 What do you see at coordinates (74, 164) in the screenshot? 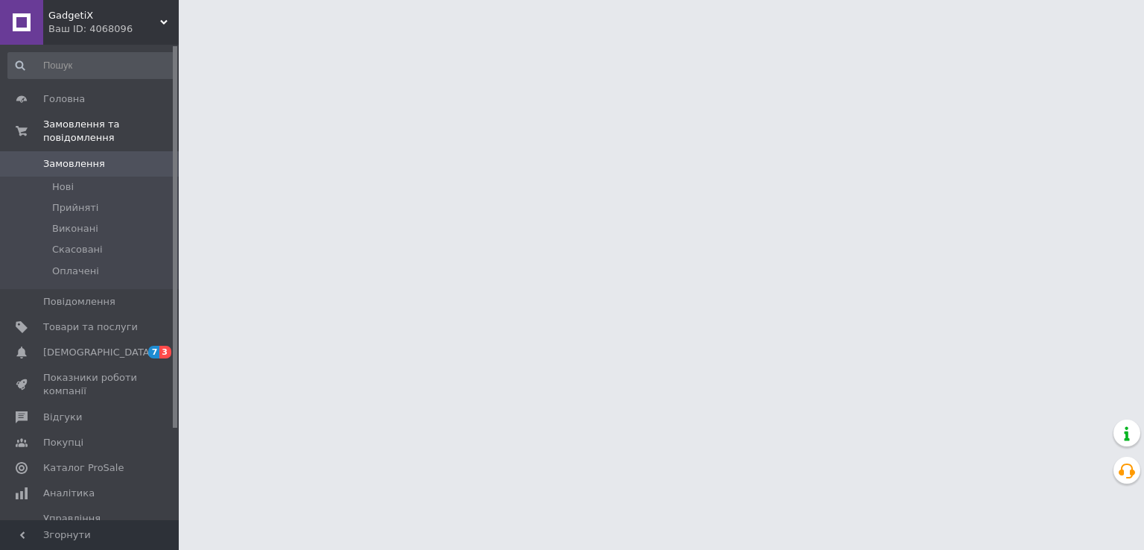
I see `span: Замовлення` at bounding box center [74, 164].